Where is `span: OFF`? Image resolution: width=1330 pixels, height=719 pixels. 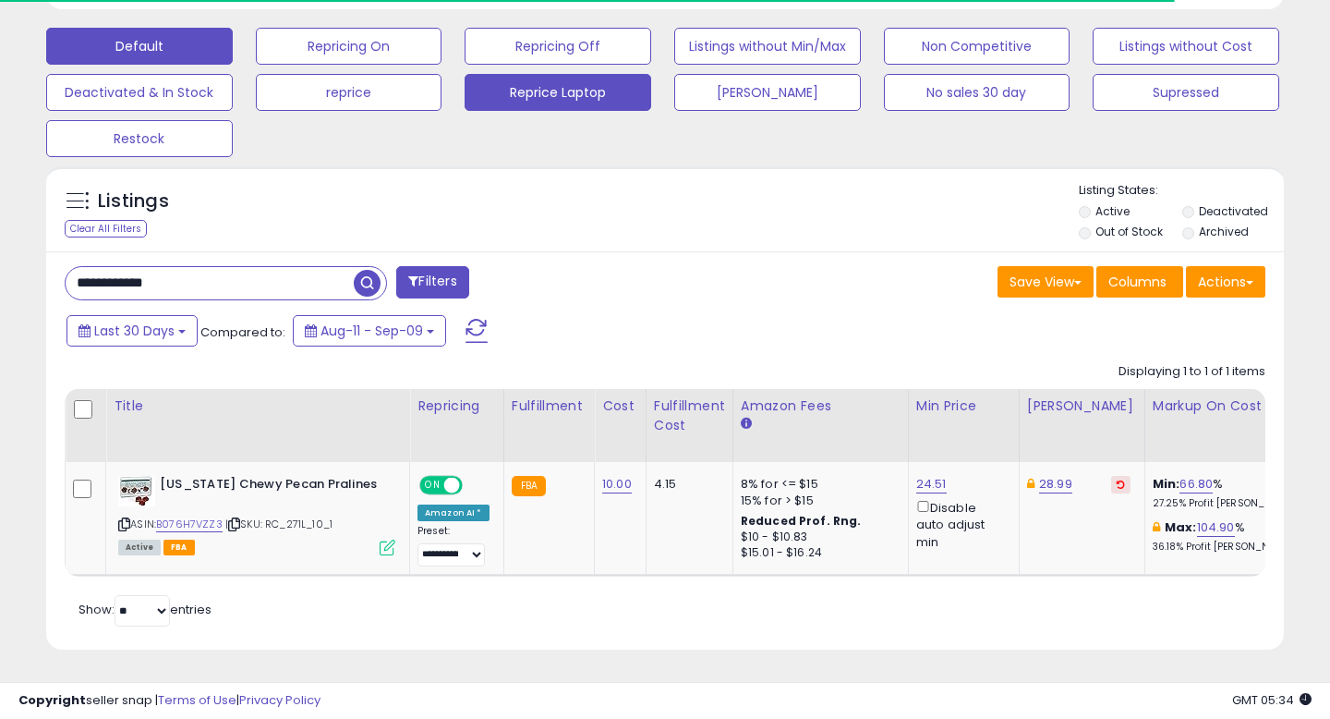
span: OFF is located at coordinates (475, 485).